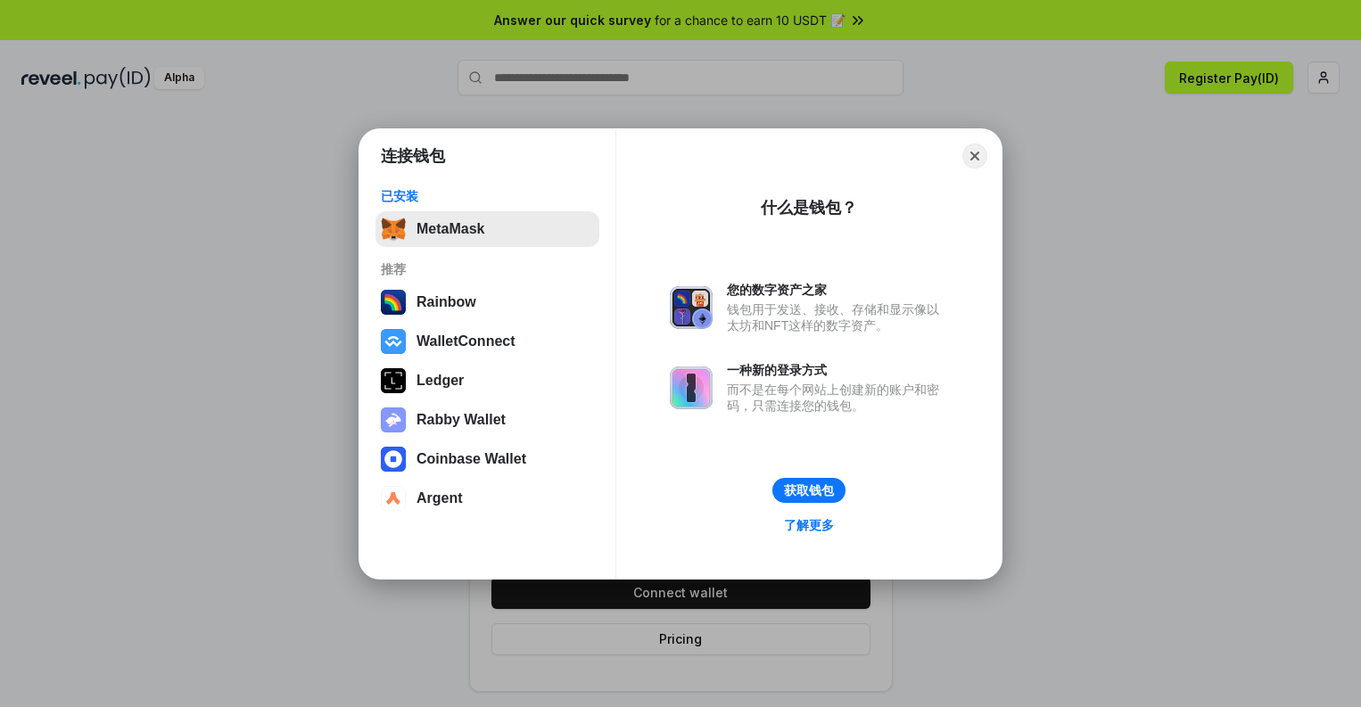 This screenshot has width=1361, height=707. What do you see at coordinates (809, 525) in the screenshot?
I see `div: 了解更多` at bounding box center [809, 525].